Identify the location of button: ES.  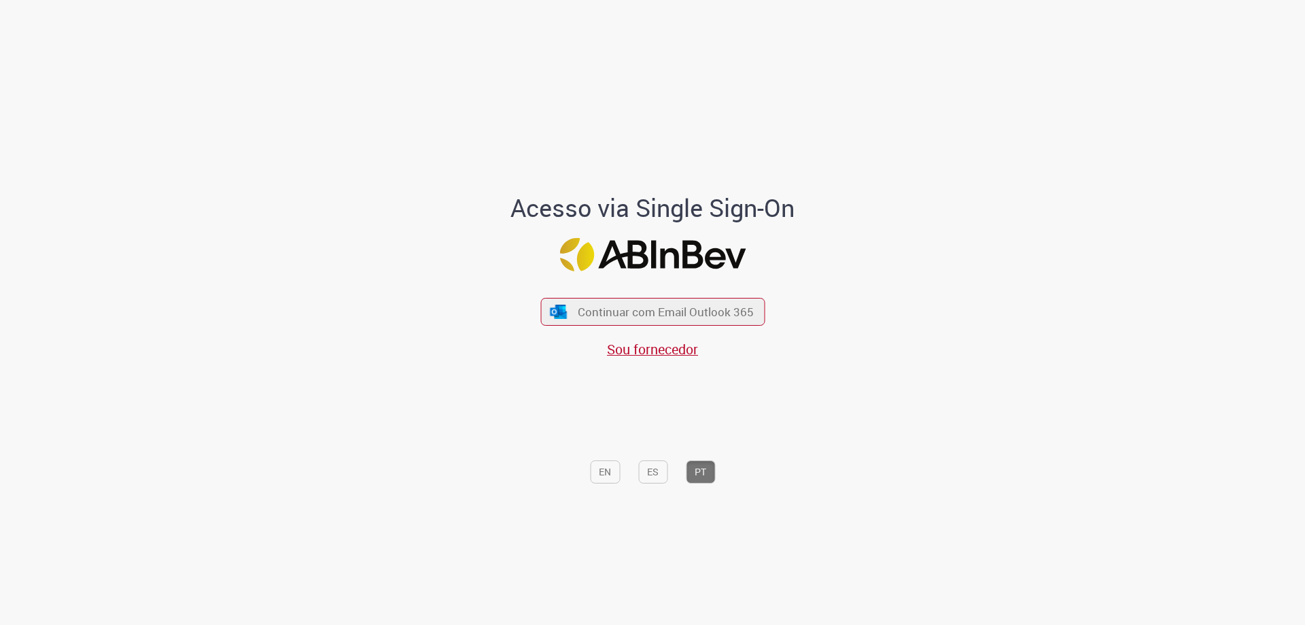
(653, 472).